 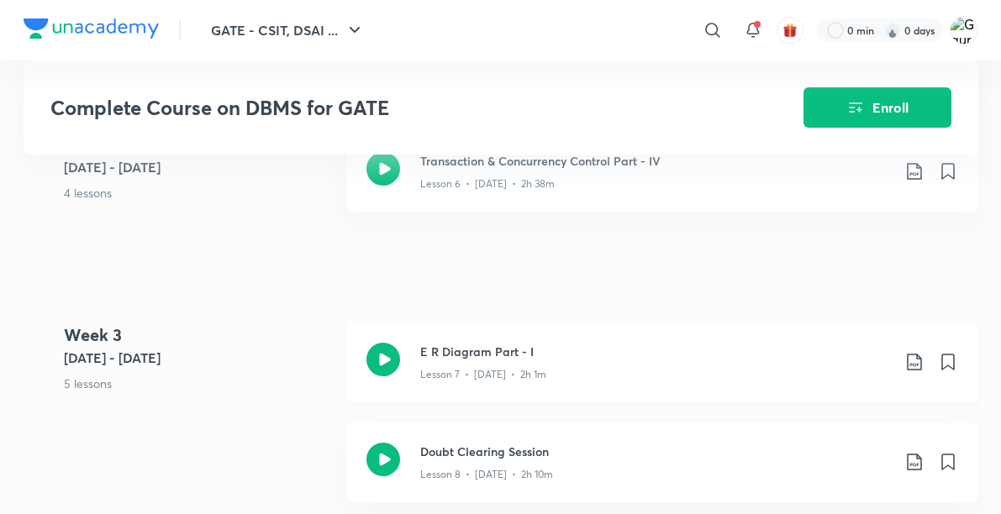 I want to click on img: Gaurav singh, so click(x=964, y=30).